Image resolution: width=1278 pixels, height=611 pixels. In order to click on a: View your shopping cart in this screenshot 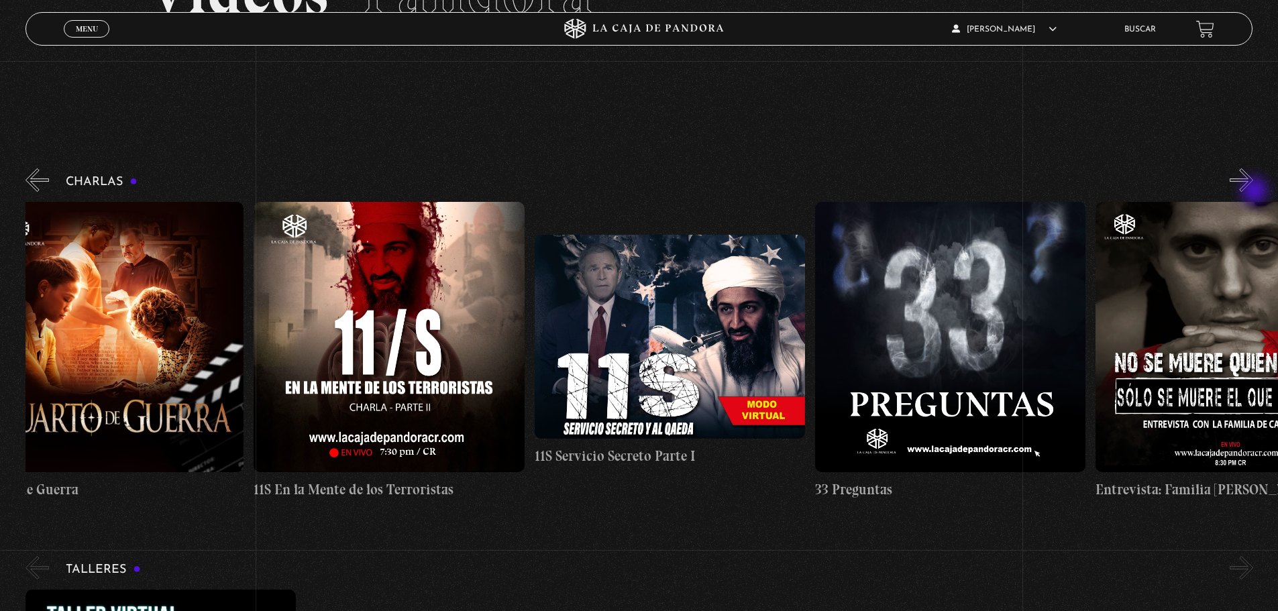, I will do `click(1205, 29)`.